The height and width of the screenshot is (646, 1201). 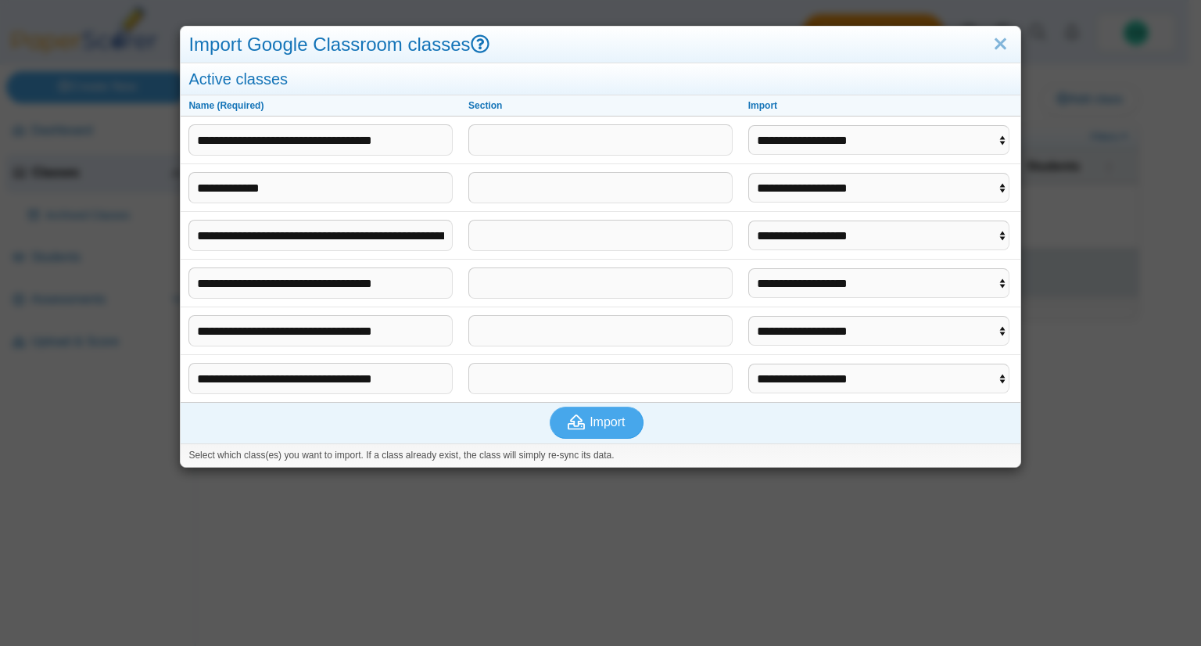 What do you see at coordinates (881, 106) in the screenshot?
I see `th: Import` at bounding box center [881, 106].